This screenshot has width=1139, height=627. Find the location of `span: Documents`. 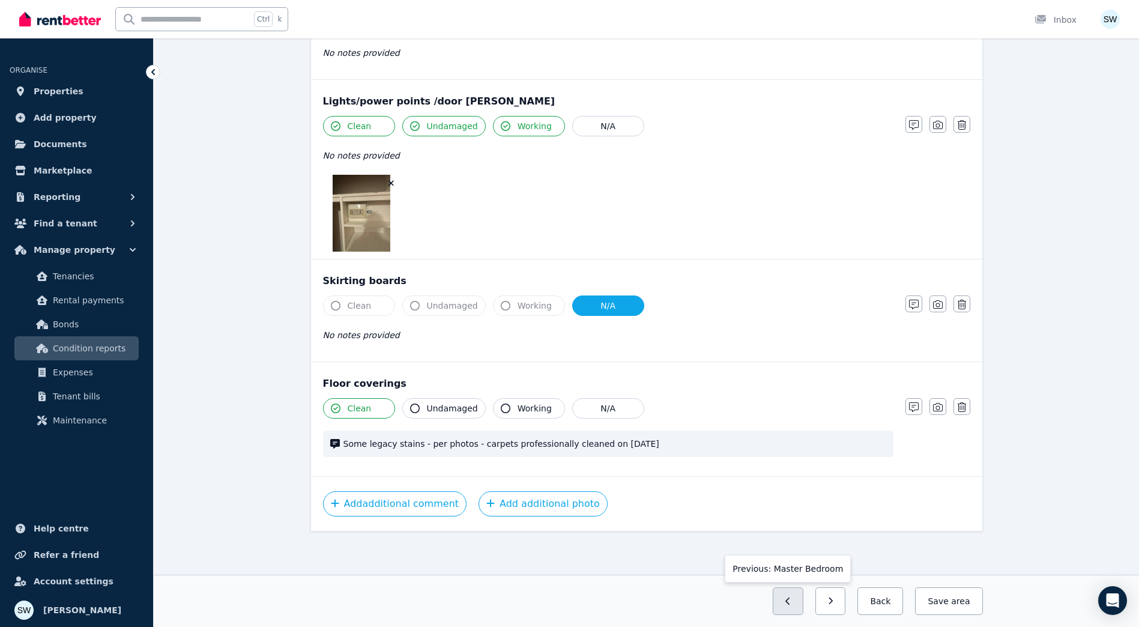

span: Documents is located at coordinates (60, 144).